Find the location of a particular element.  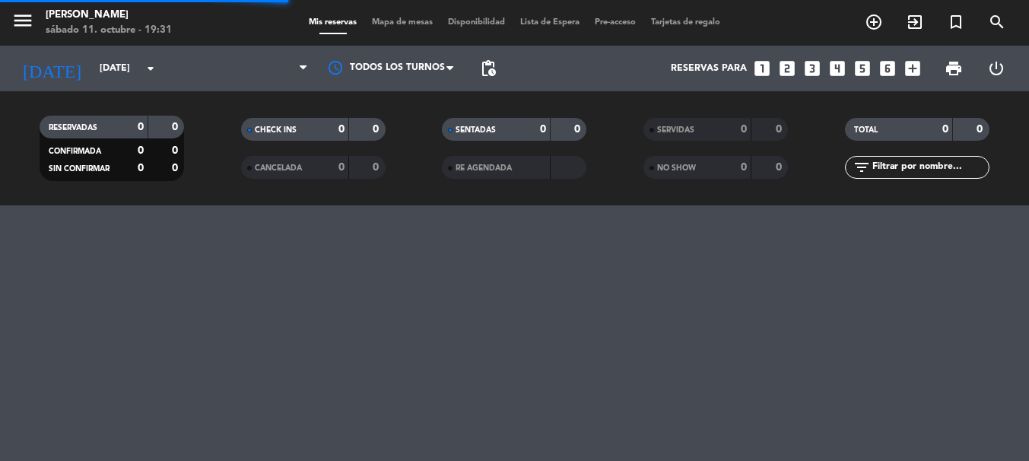

i: looks_5 is located at coordinates (863, 68).